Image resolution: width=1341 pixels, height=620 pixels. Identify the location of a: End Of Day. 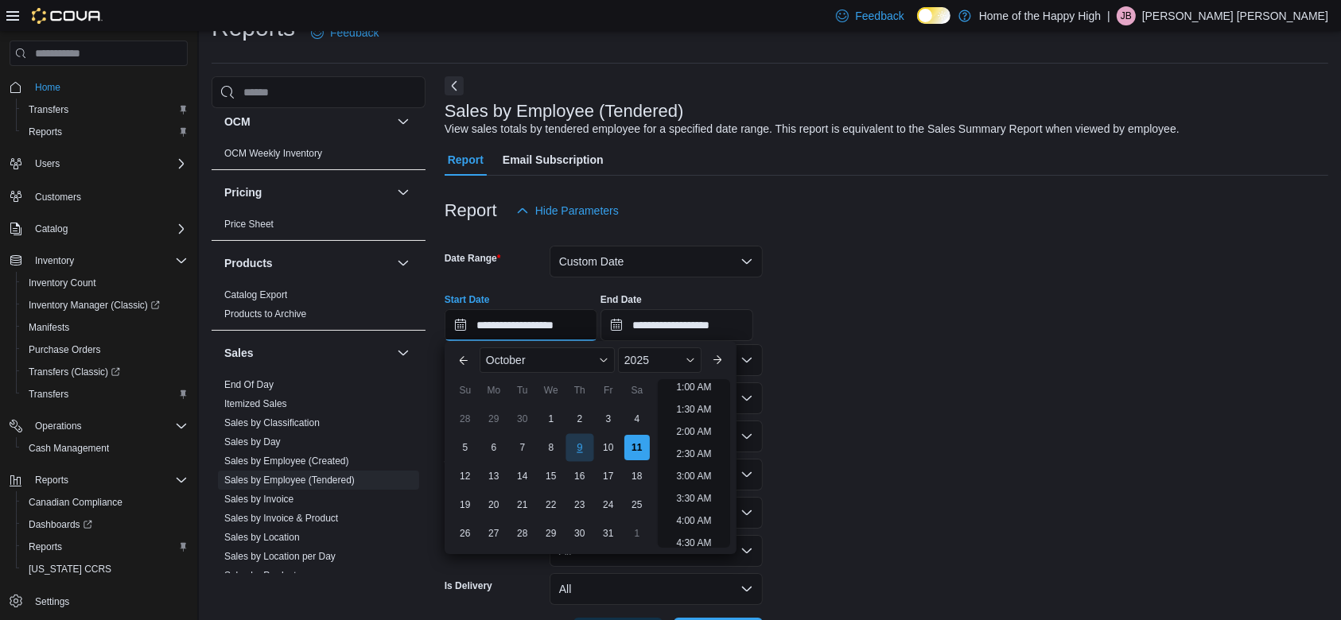
(249, 385).